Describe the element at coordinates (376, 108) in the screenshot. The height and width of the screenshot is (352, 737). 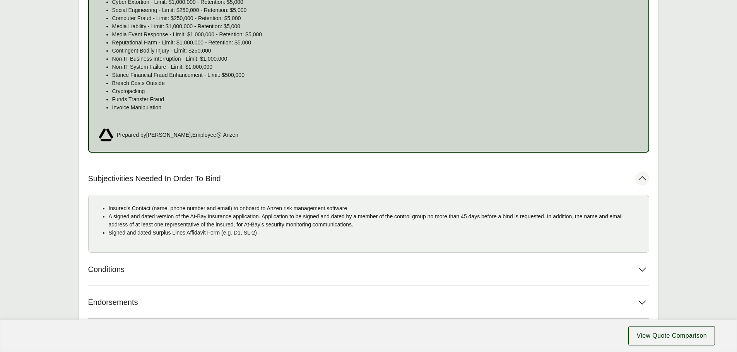
I see `p: Invoice Manipulation` at that location.